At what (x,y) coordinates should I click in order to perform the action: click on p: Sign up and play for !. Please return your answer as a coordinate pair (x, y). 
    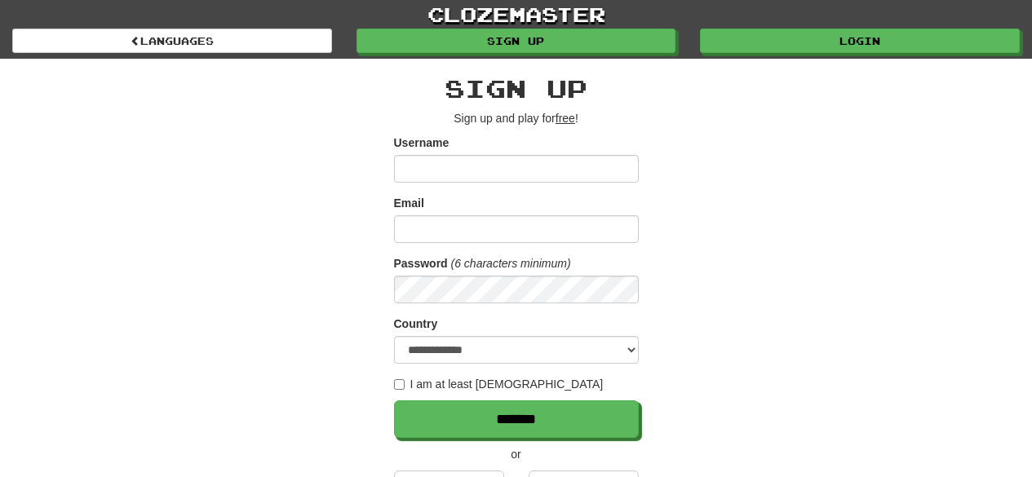
    Looking at the image, I should click on (517, 118).